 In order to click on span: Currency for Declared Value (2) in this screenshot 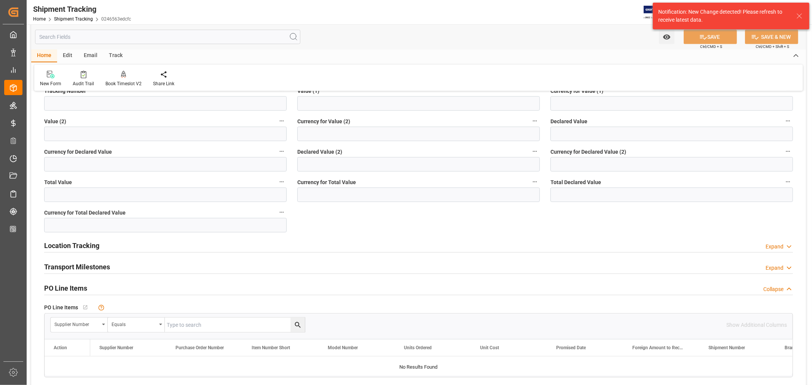, I will do `click(588, 152)`.